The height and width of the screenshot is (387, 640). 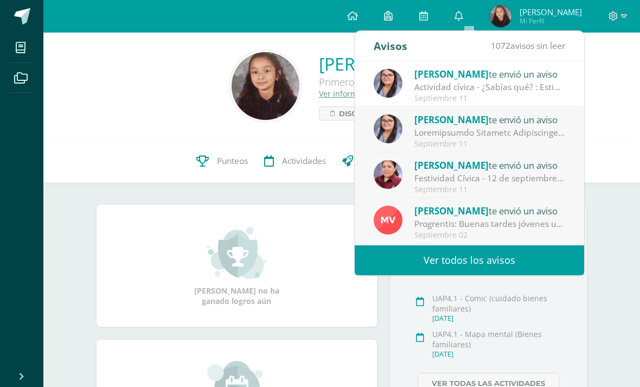 What do you see at coordinates (232, 160) in the screenshot?
I see `span: Punteos` at bounding box center [232, 160].